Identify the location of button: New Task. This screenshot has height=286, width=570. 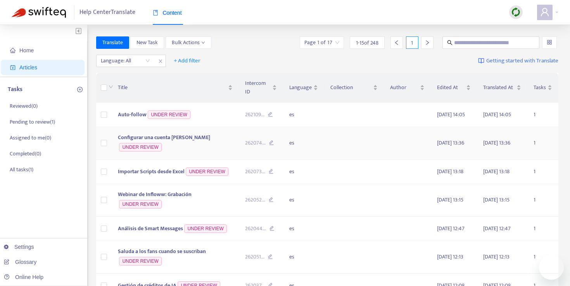
(147, 43).